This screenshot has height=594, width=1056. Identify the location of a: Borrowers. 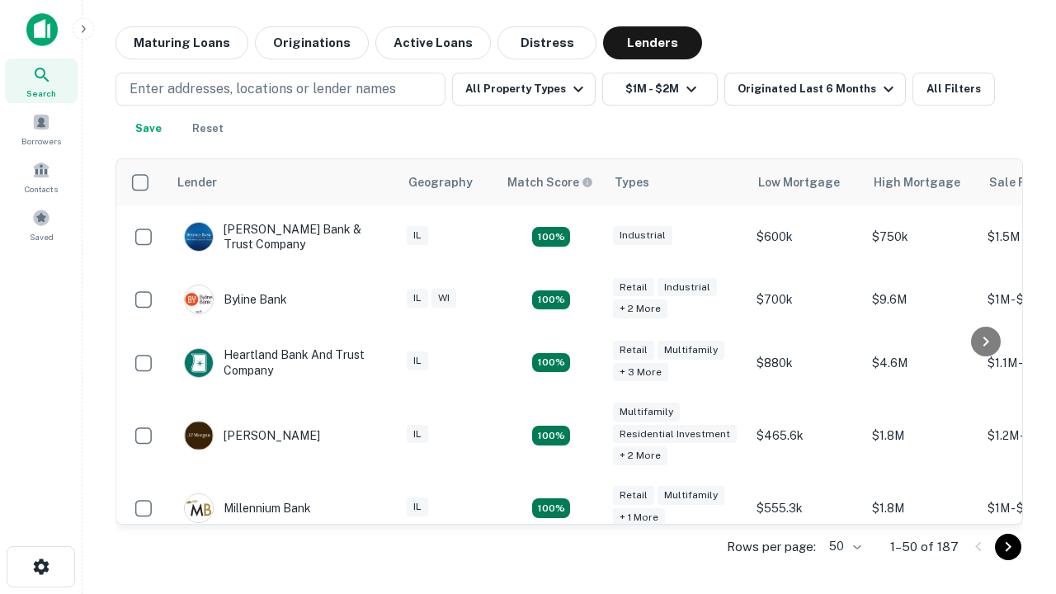
(41, 129).